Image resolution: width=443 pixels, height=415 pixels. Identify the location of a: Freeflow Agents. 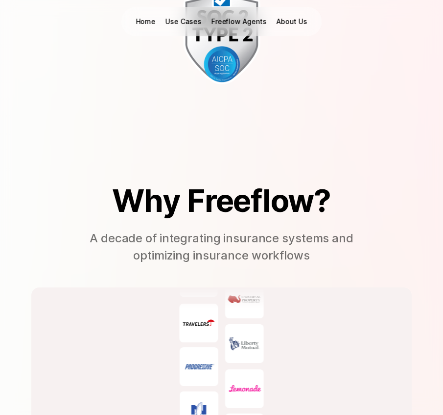
(239, 22).